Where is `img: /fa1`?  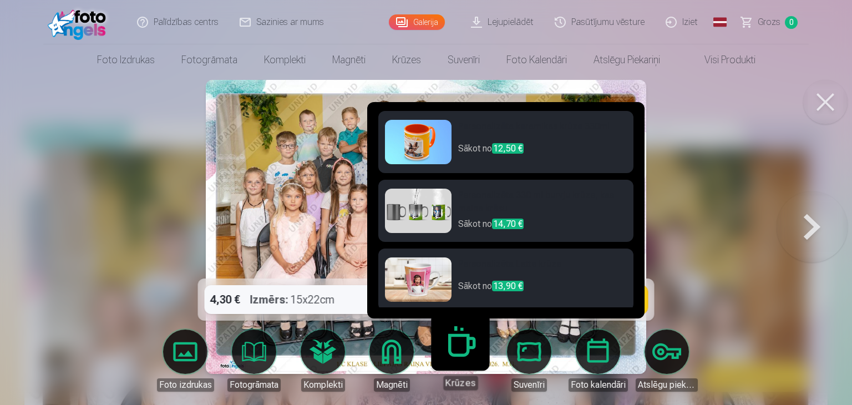 img: /fa1 is located at coordinates (79, 22).